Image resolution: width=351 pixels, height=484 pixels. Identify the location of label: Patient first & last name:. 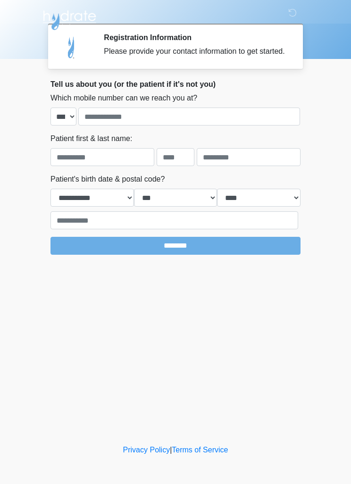
(91, 139).